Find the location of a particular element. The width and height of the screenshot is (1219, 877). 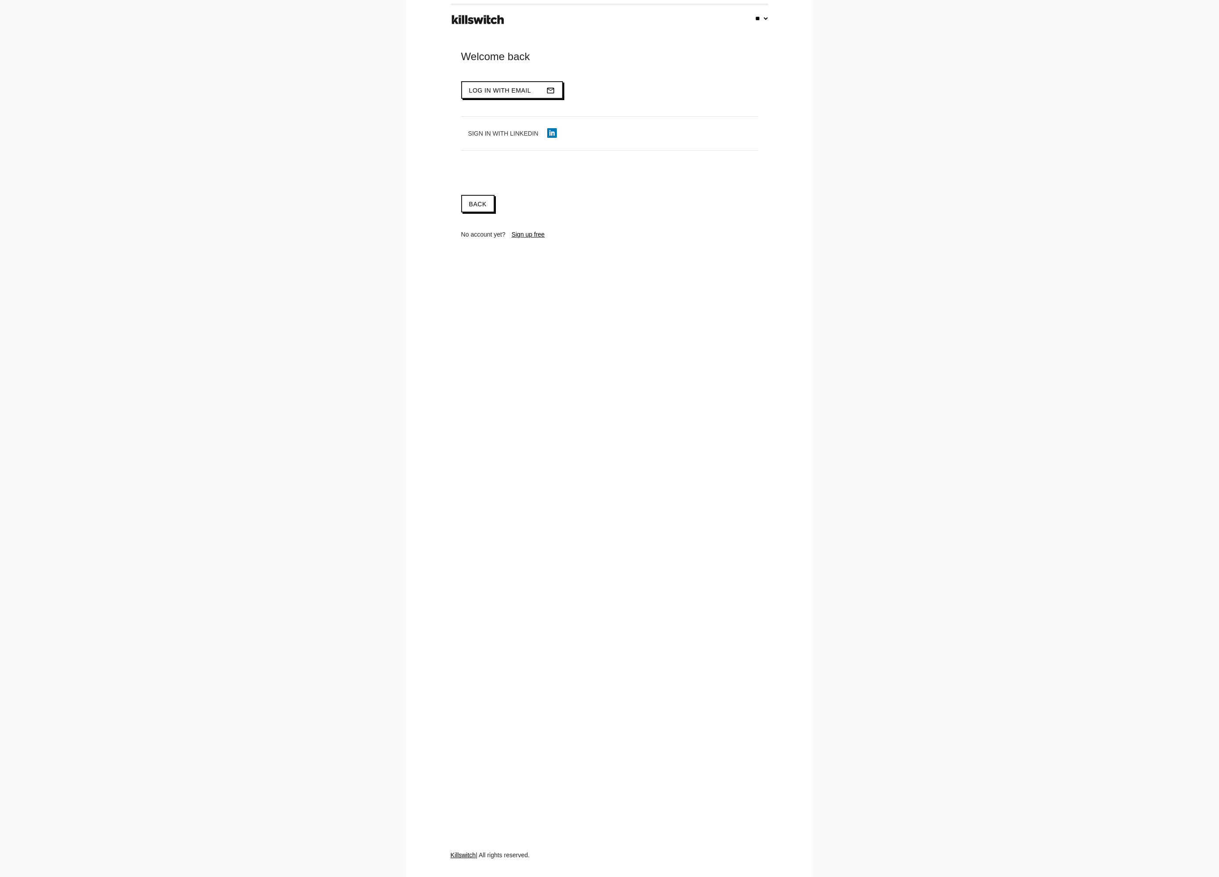

a: Back is located at coordinates (478, 204).